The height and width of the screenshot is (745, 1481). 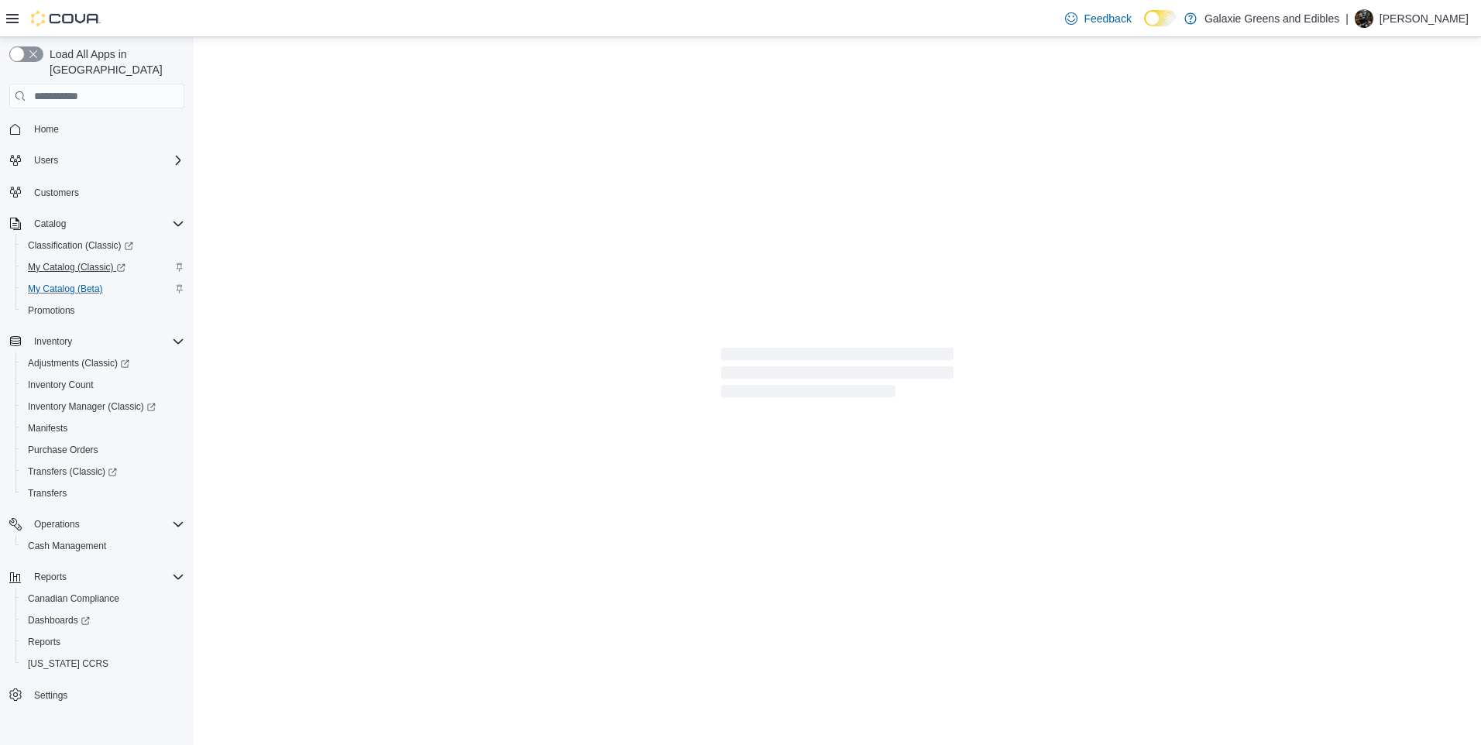 What do you see at coordinates (67, 546) in the screenshot?
I see `a: Cash Management` at bounding box center [67, 546].